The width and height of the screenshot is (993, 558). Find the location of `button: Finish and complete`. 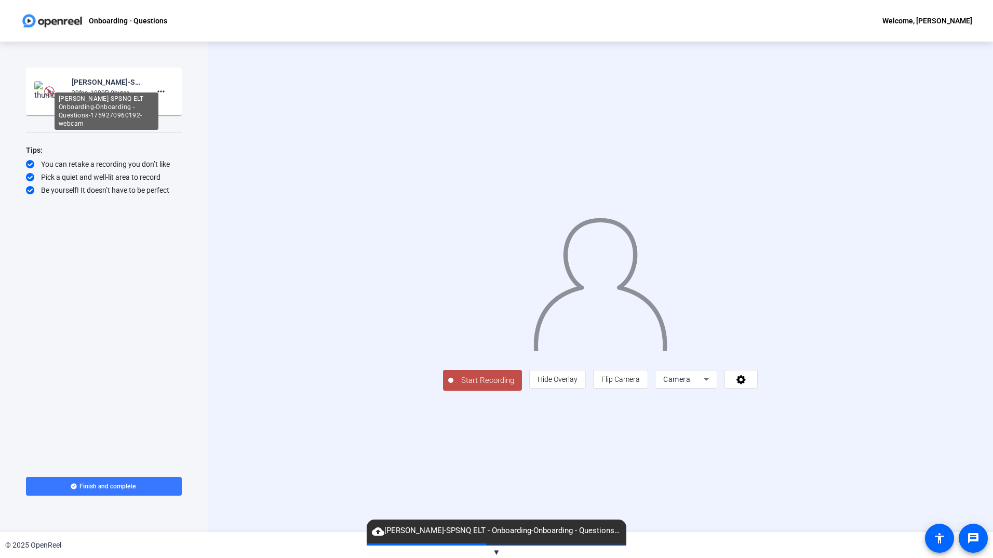

button: Finish and complete is located at coordinates (104, 486).